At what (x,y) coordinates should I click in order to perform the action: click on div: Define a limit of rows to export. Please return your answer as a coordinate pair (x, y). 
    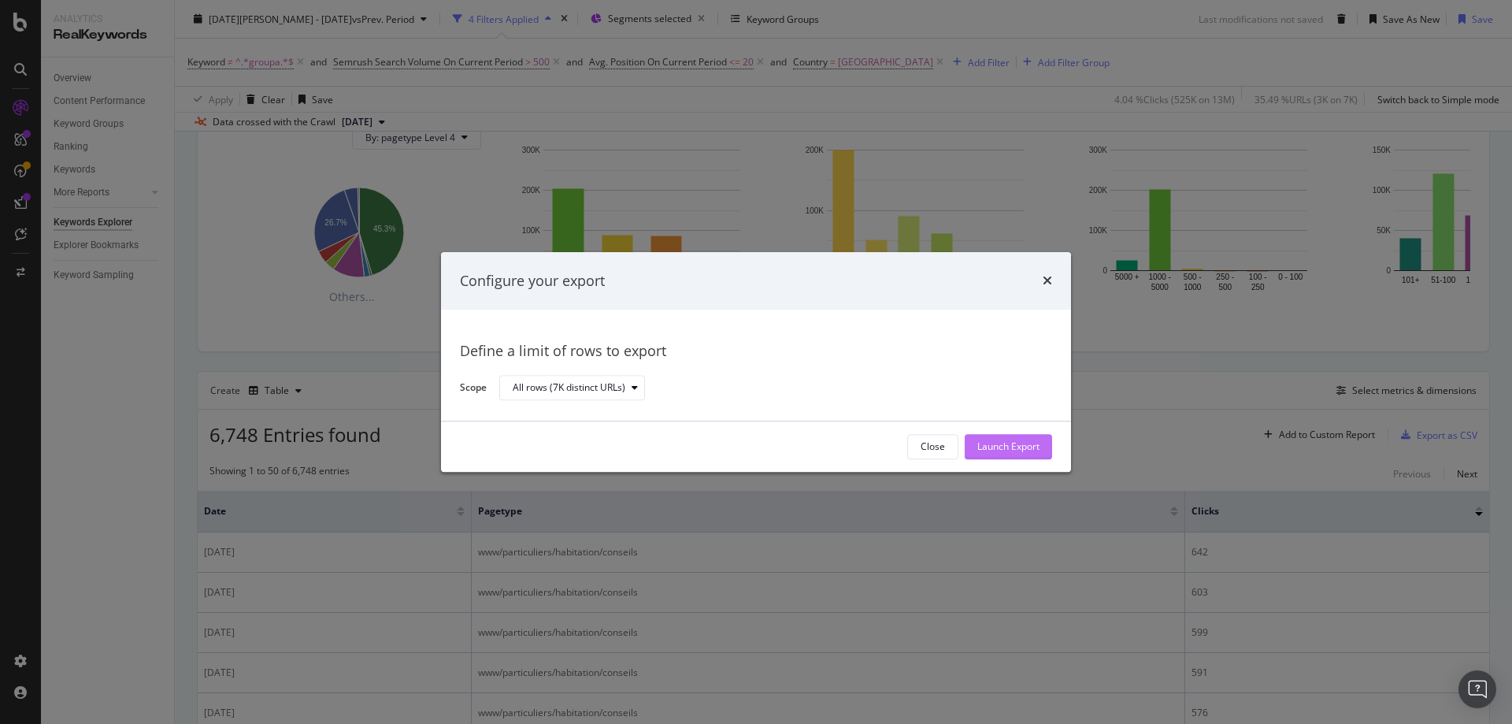
    Looking at the image, I should click on (756, 352).